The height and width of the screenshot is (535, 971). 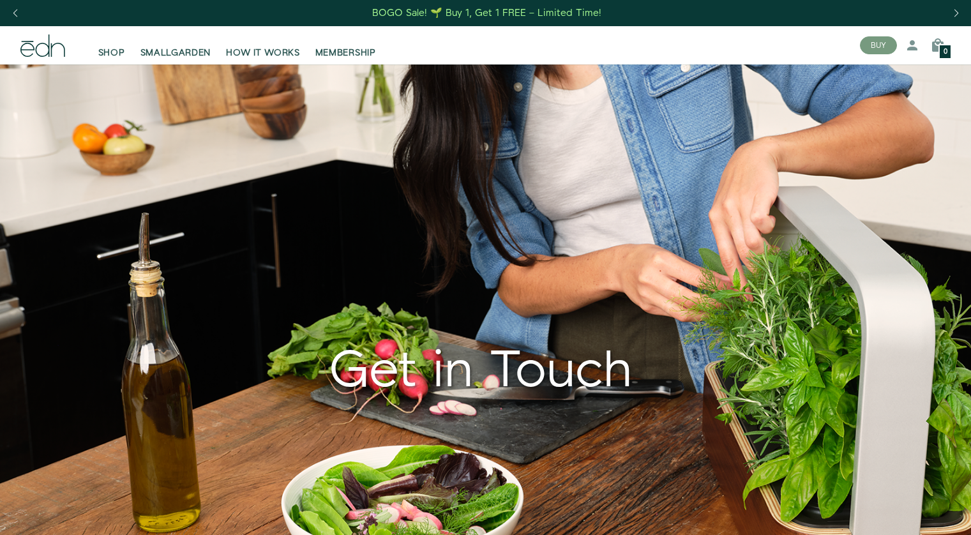 I want to click on div: BOGO Sale! 🌱 Buy 1, Get 1 FREE – Limited Time!, so click(x=487, y=13).